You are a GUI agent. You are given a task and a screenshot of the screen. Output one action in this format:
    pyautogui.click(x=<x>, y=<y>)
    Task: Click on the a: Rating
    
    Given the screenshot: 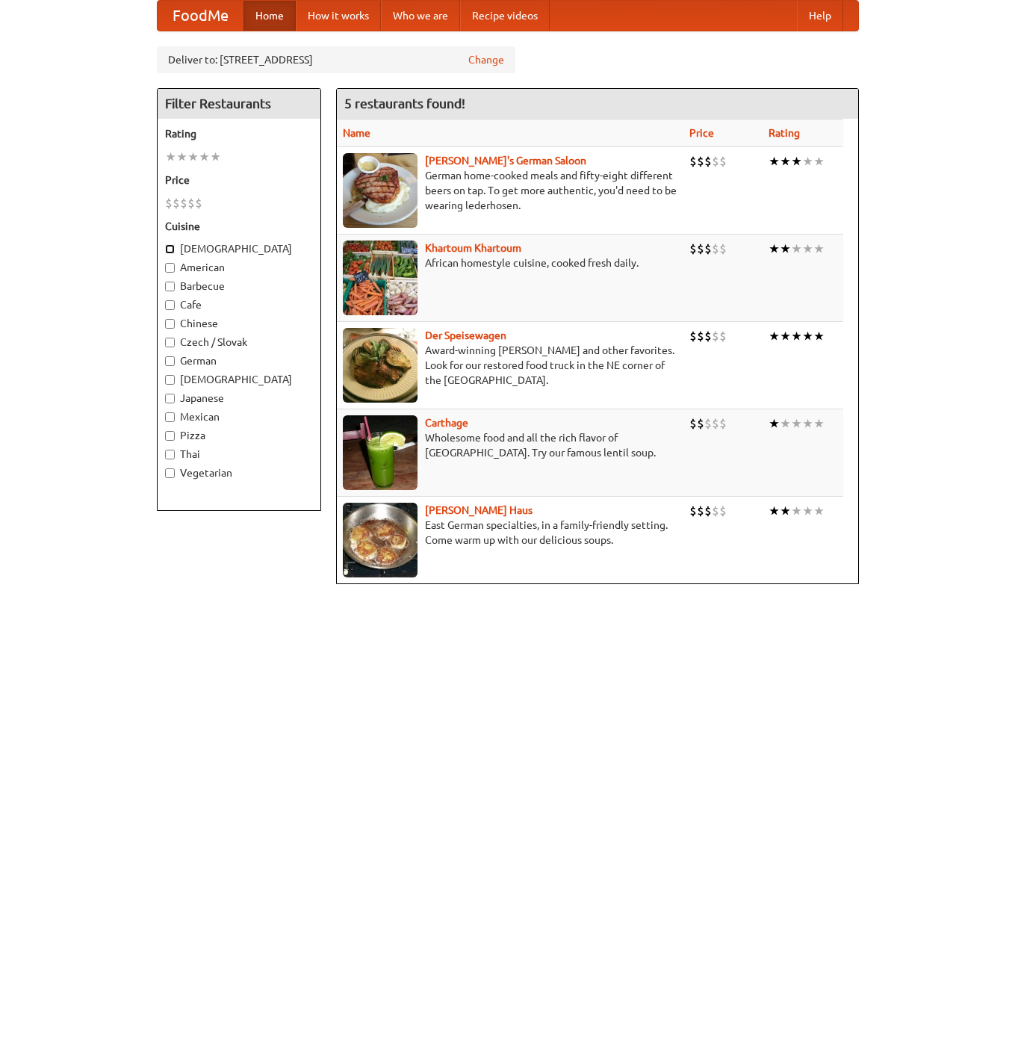 What is the action you would take?
    pyautogui.click(x=785, y=133)
    